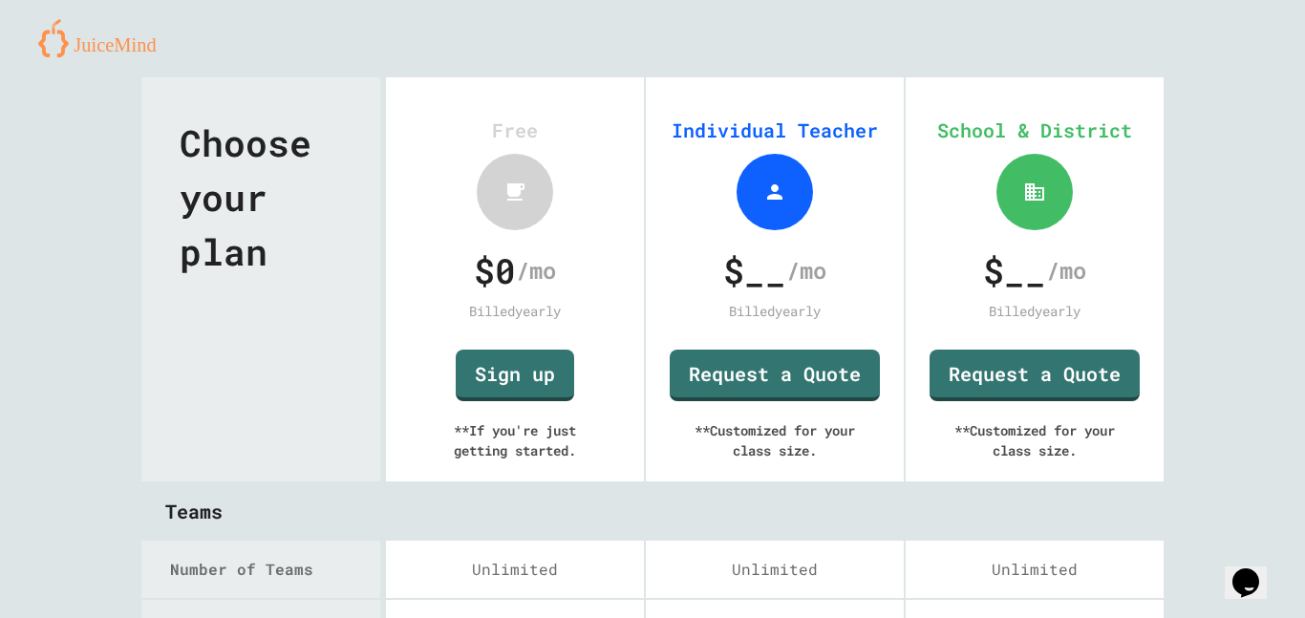  I want to click on div: ** If you're just getting started., so click(515, 440).